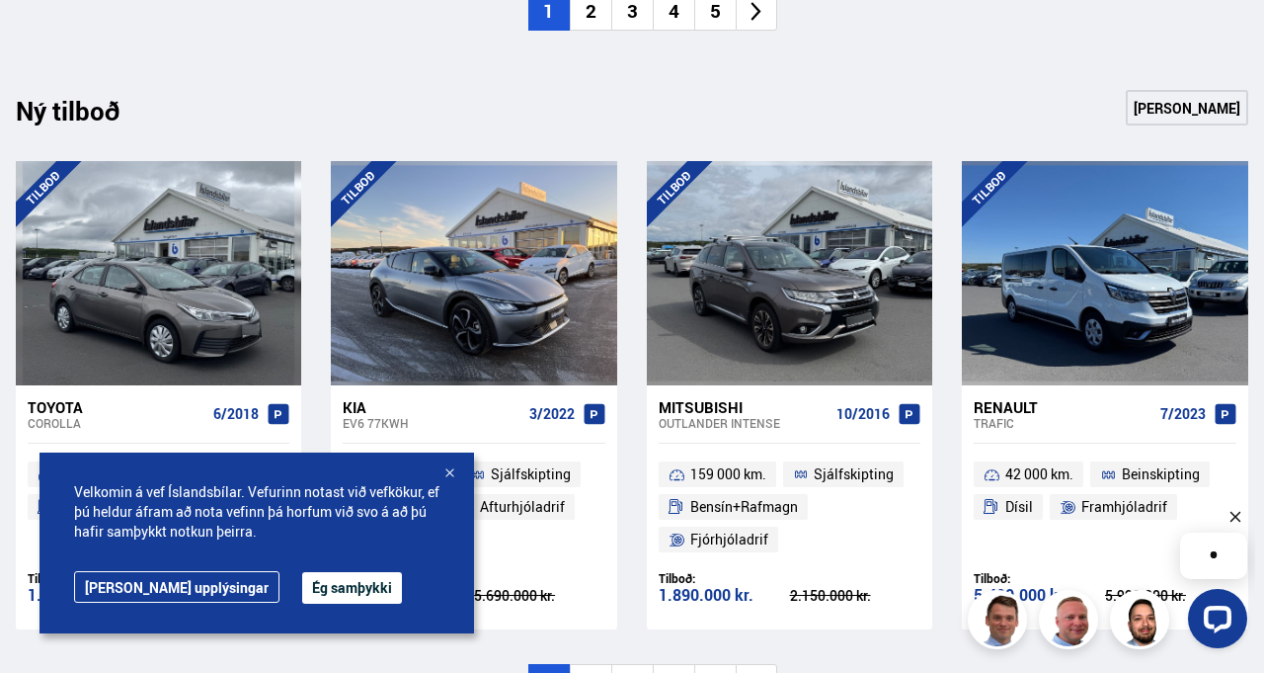 The width and height of the screenshot is (1264, 673). Describe the element at coordinates (1104, 507) in the screenshot. I see `a: Renault Trafic 7/2023 42 000 km. Beinskipting Dísil Framhjóladrif Tilboð: 5.490.000 kr. 5.990.000...` at that location.